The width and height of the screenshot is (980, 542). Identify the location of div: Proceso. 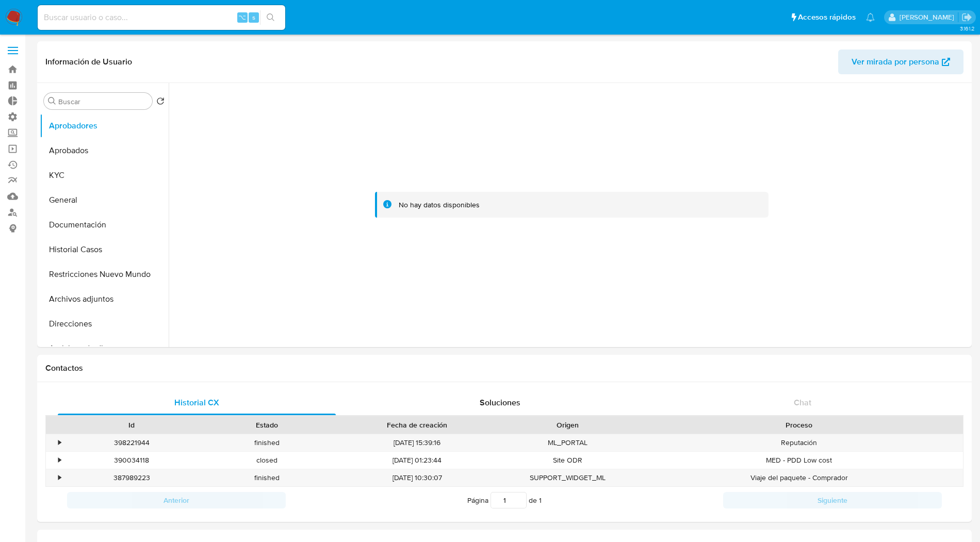
(799, 425).